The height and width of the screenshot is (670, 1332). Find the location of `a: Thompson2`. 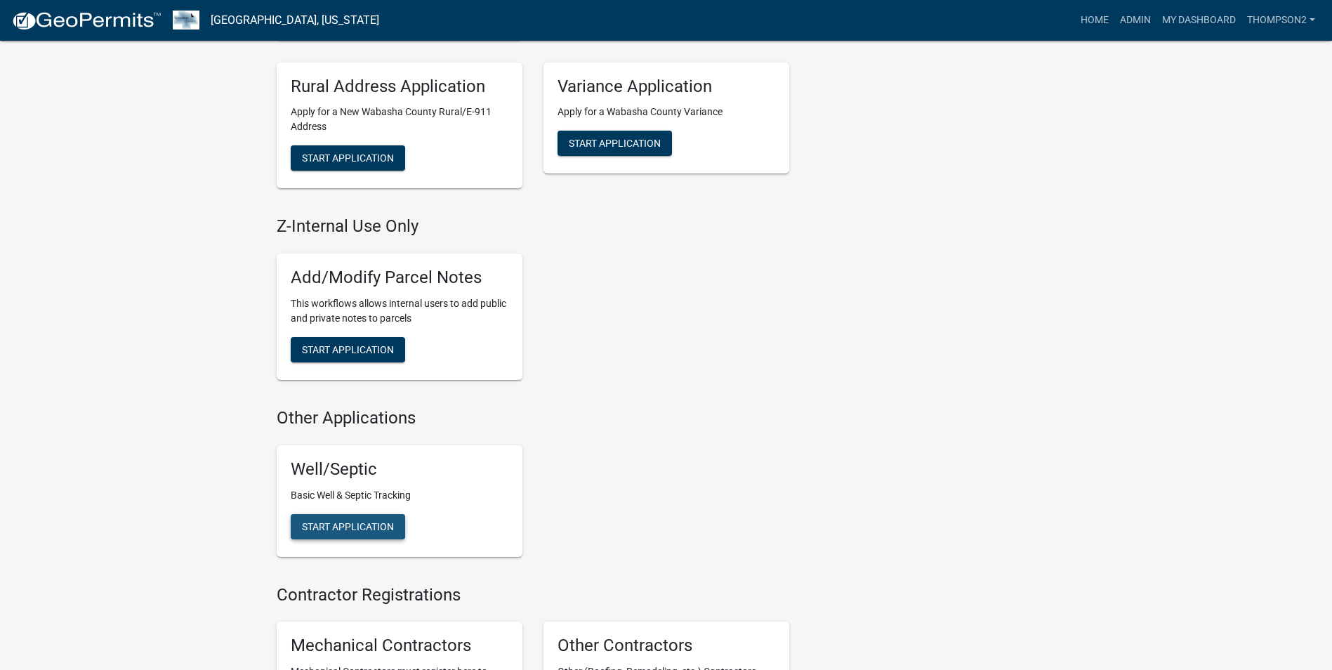

a: Thompson2 is located at coordinates (1281, 20).